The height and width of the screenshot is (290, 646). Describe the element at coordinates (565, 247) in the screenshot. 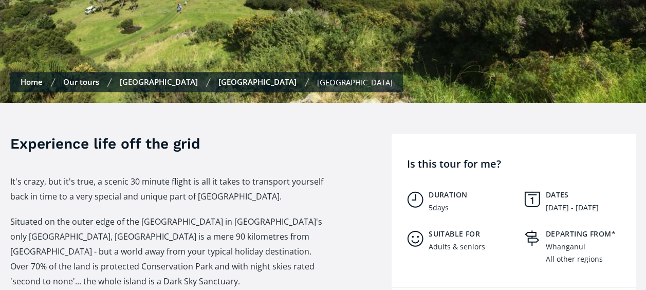

I see `div: Whanganui` at that location.